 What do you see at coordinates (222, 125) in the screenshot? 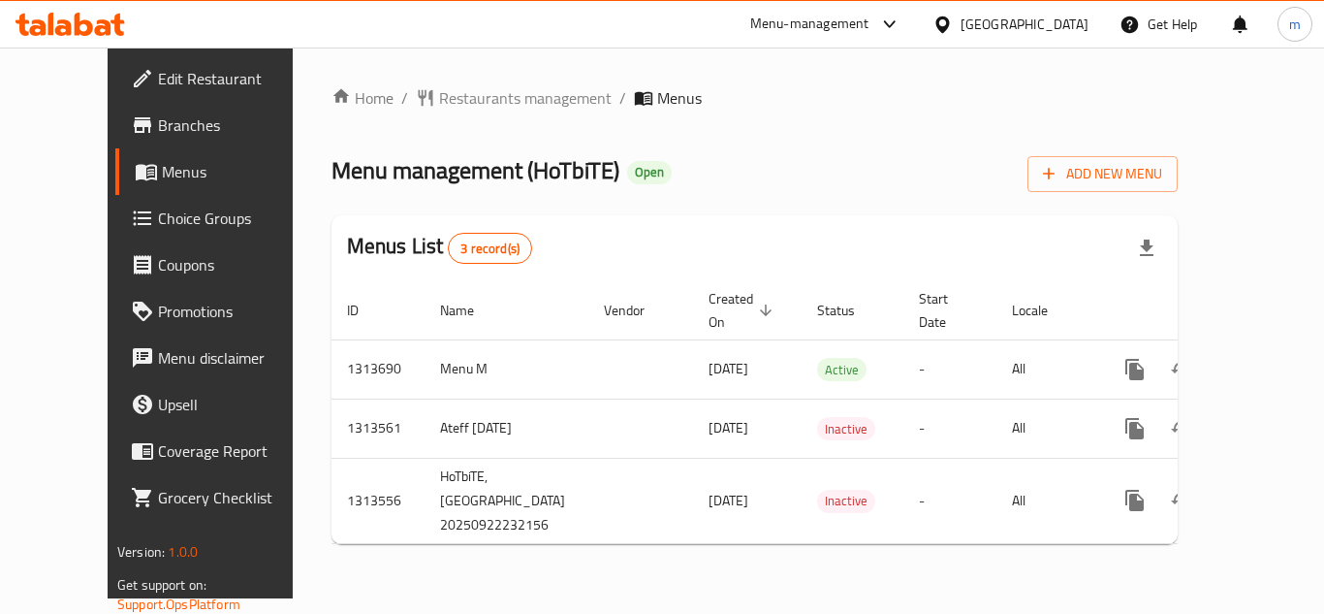
I see `a: Branches` at bounding box center [222, 125].